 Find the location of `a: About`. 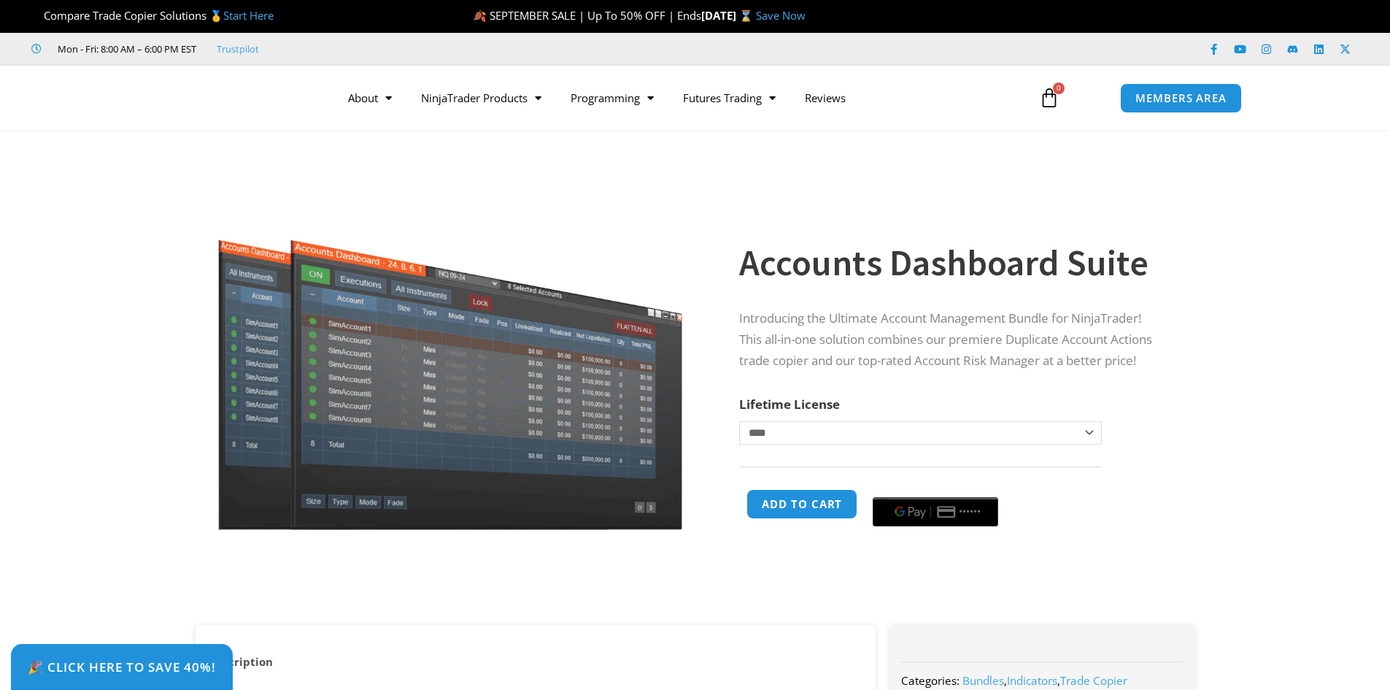

a: About is located at coordinates (370, 98).